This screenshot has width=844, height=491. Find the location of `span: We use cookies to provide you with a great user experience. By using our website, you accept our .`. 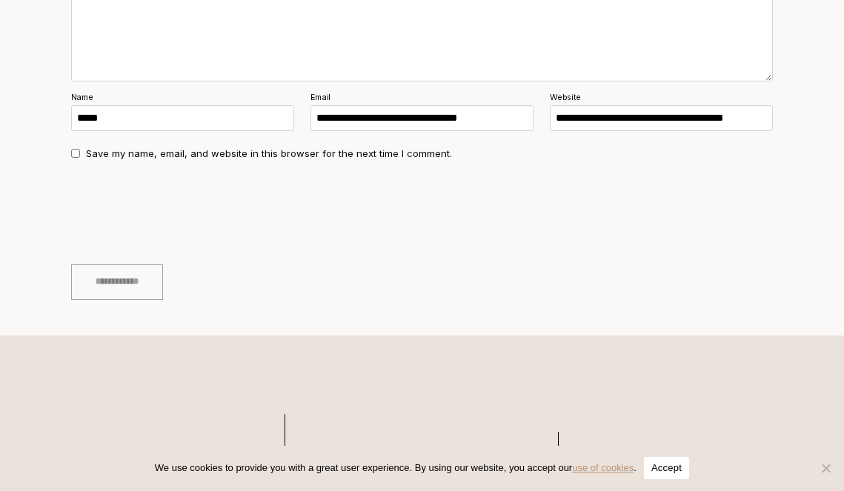

span: We use cookies to provide you with a great user experience. By using our website, you accept our . is located at coordinates (396, 468).